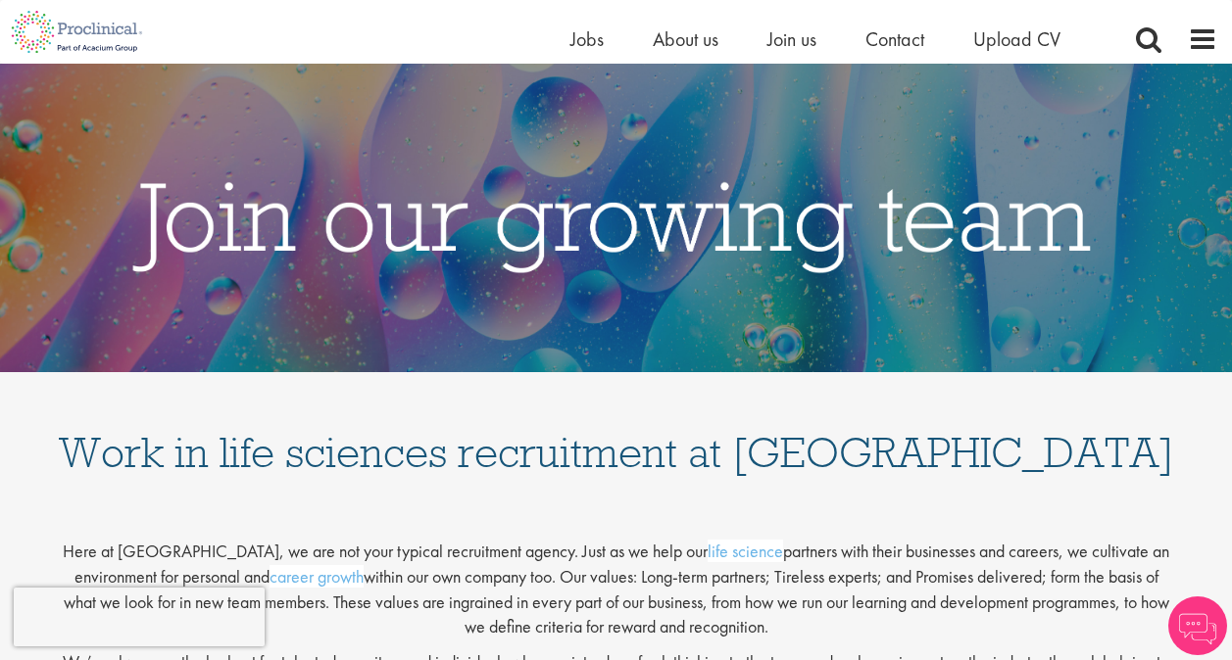 This screenshot has height=660, width=1232. Describe the element at coordinates (1016, 39) in the screenshot. I see `span: Upload CV` at that location.